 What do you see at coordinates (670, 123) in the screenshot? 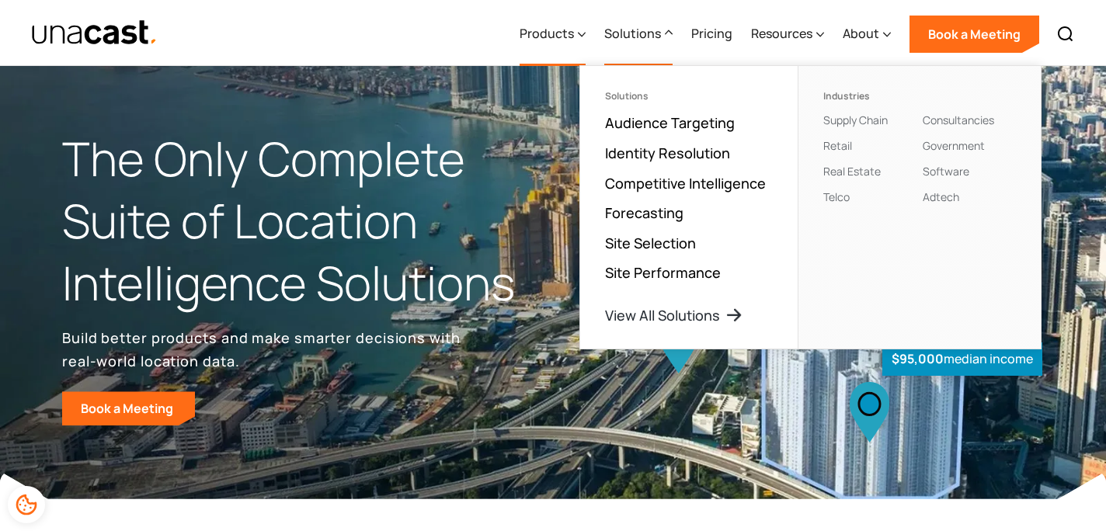
I see `a: Audience Targeting` at bounding box center [670, 123].